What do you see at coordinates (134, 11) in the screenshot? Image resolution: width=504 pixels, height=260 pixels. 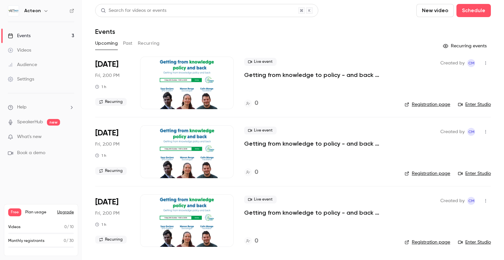 I see `div: Search for videos or events` at bounding box center [134, 11].